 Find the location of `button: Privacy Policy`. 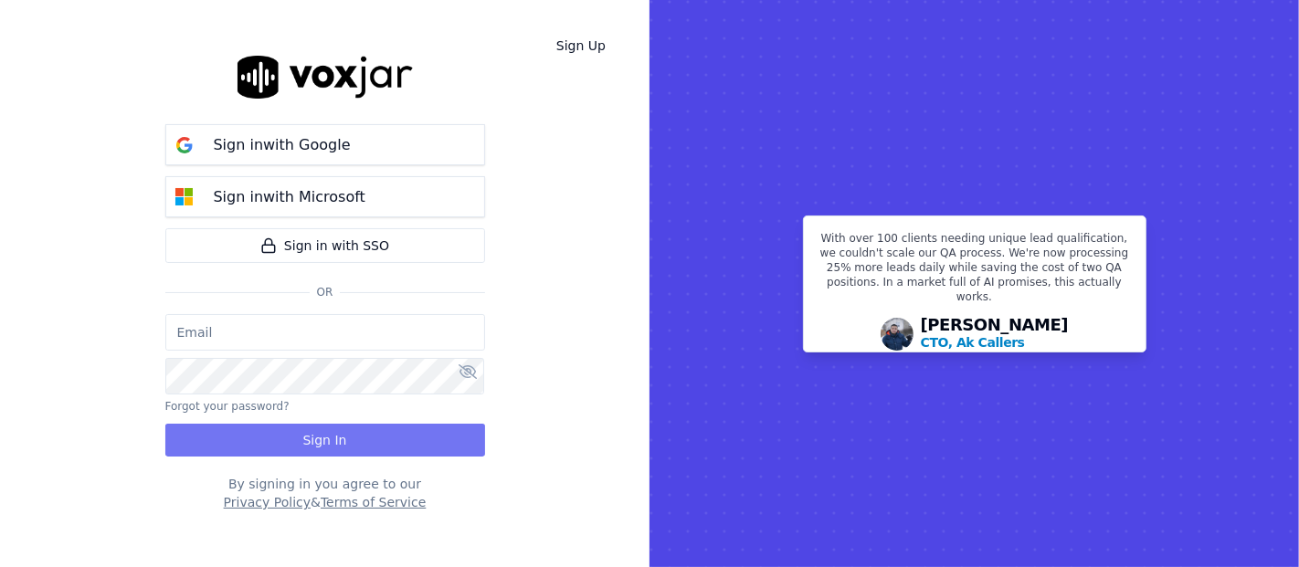

button: Privacy Policy is located at coordinates (267, 503).